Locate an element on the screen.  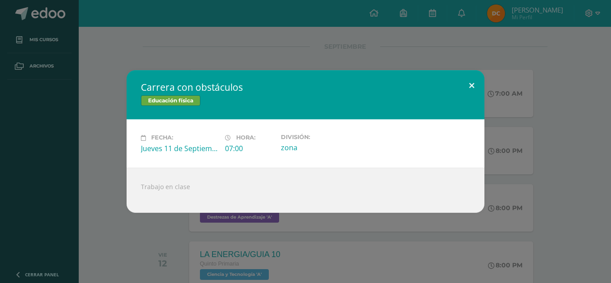
span: Hora: is located at coordinates (245, 138).